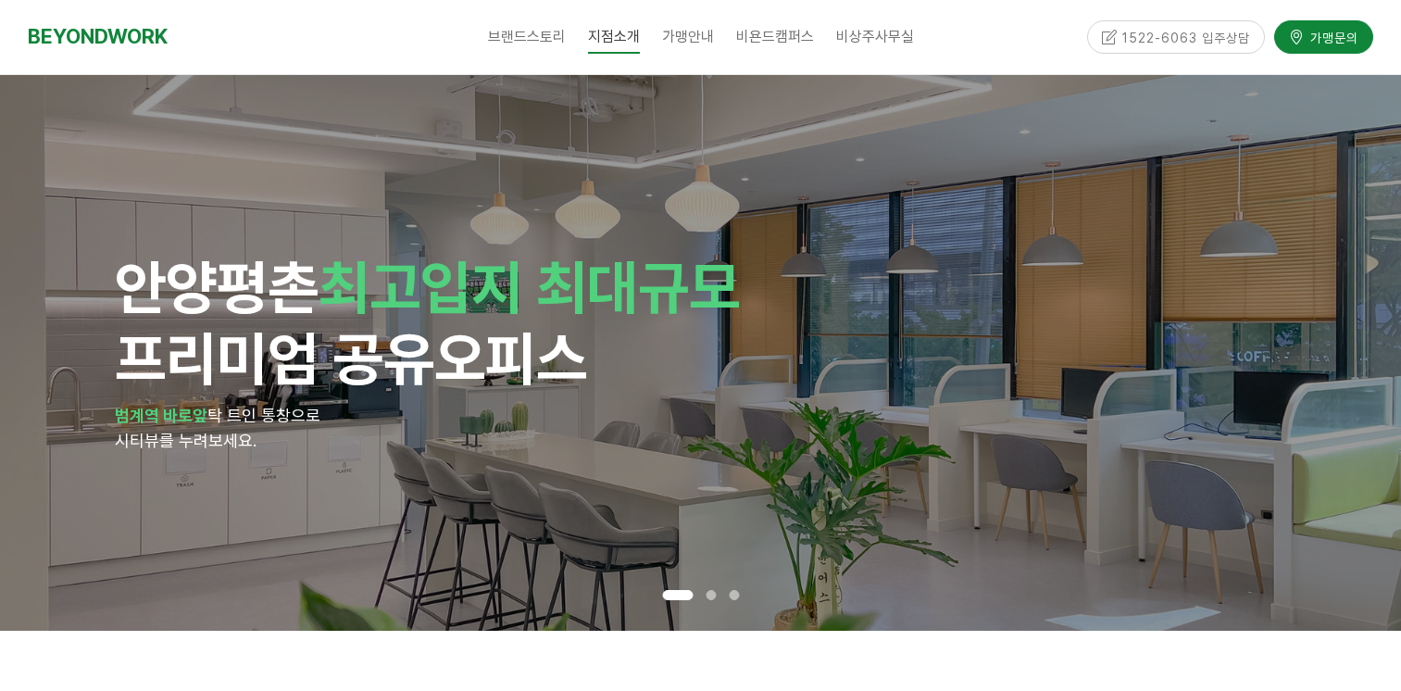  What do you see at coordinates (875, 37) in the screenshot?
I see `a: 비상주사무실` at bounding box center [875, 37].